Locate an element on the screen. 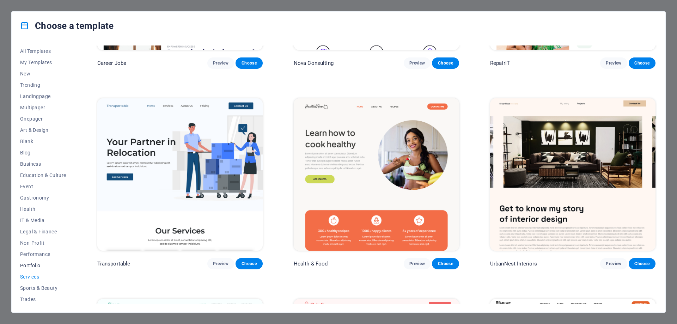  p: RepairIT is located at coordinates (500, 63).